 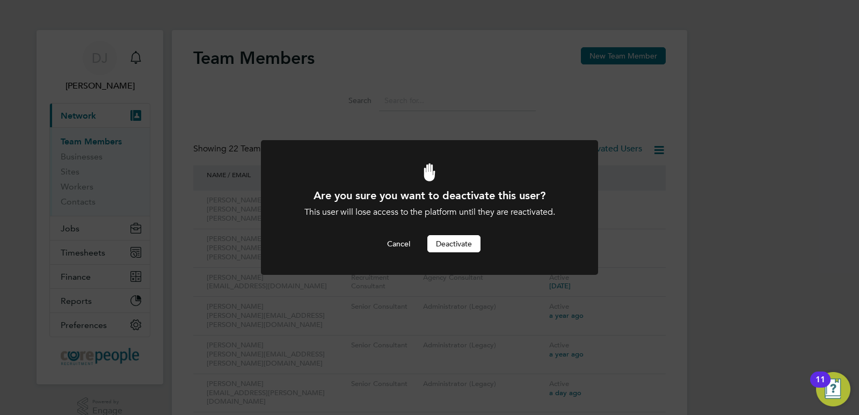 What do you see at coordinates (833, 389) in the screenshot?
I see `button: Open Resource Center, 11 new notifications` at bounding box center [833, 389].